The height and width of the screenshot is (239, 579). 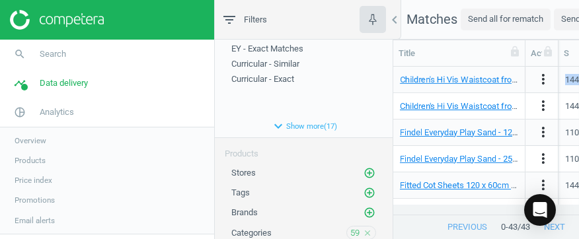 What do you see at coordinates (34, 200) in the screenshot?
I see `span: Promotions` at bounding box center [34, 200].